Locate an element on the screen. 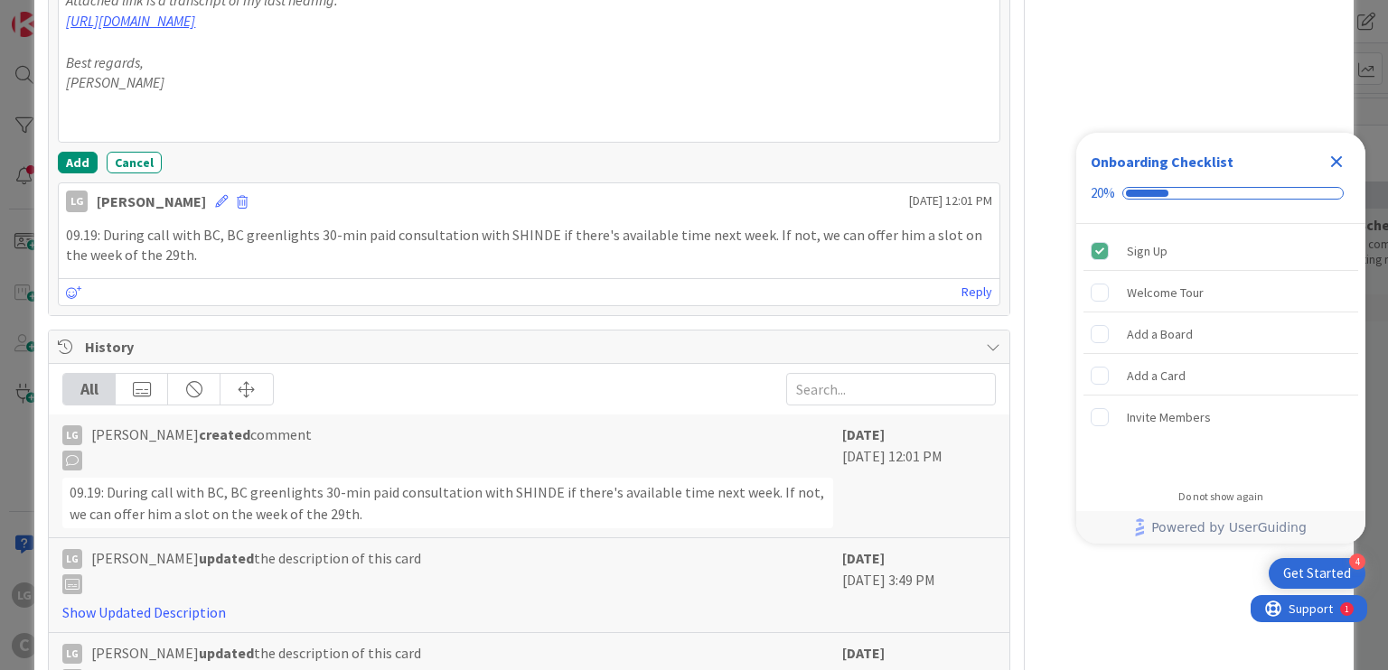 This screenshot has height=670, width=1388. div: 1 is located at coordinates (96, 14).